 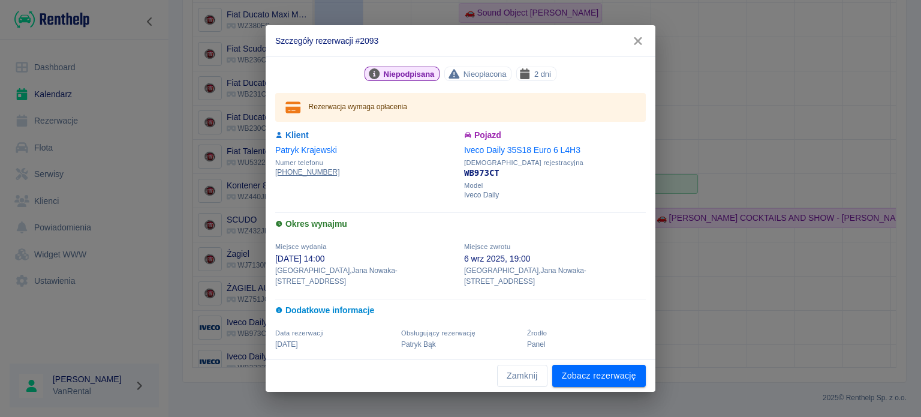 What do you see at coordinates (409, 74) in the screenshot?
I see `span: Niepodpisana` at bounding box center [409, 74].